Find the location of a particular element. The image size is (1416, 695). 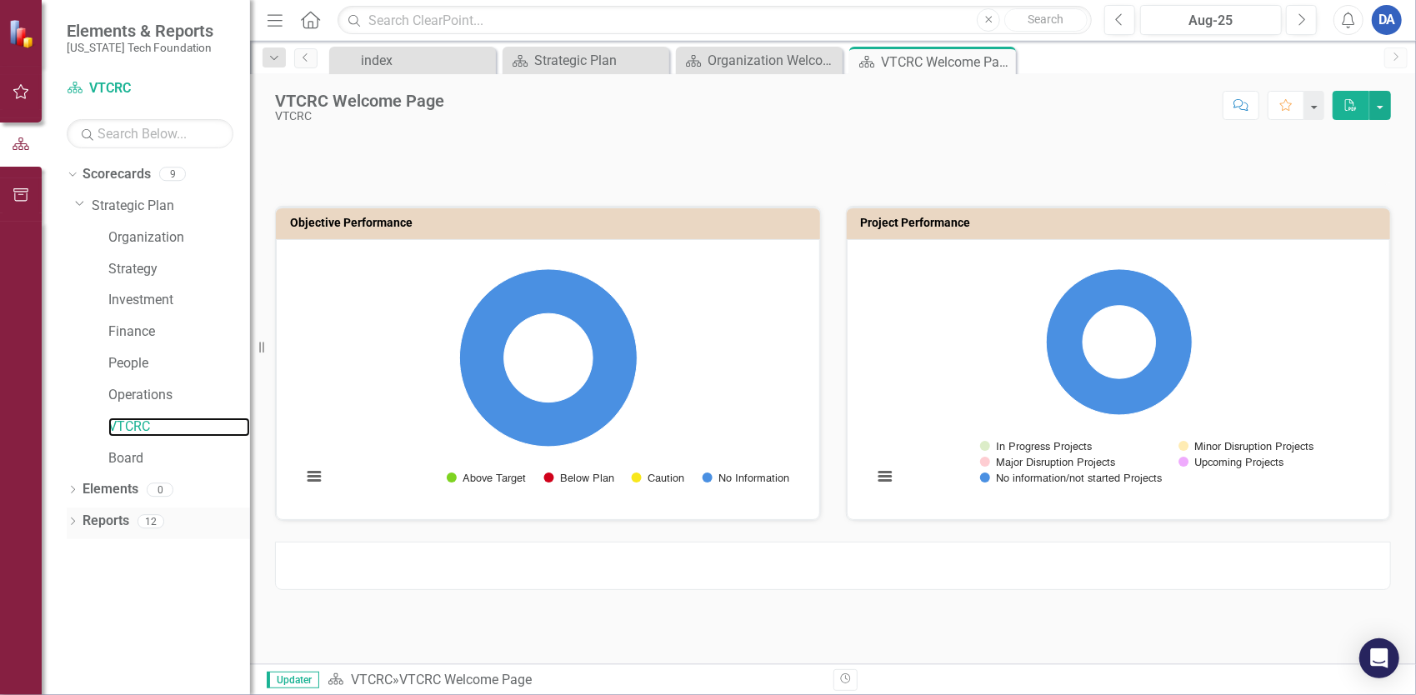

a: Board is located at coordinates (179, 458).